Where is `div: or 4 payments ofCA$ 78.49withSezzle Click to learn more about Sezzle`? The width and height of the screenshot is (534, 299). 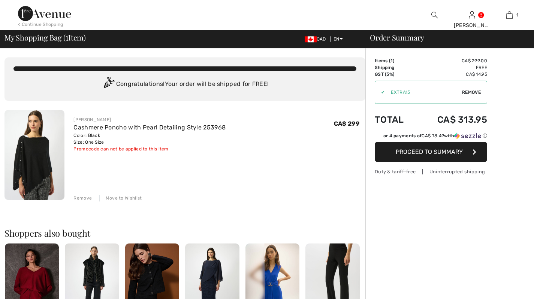
div: or 4 payments ofCA$ 78.49withSezzle Click to learn more about Sezzle is located at coordinates (431, 137).